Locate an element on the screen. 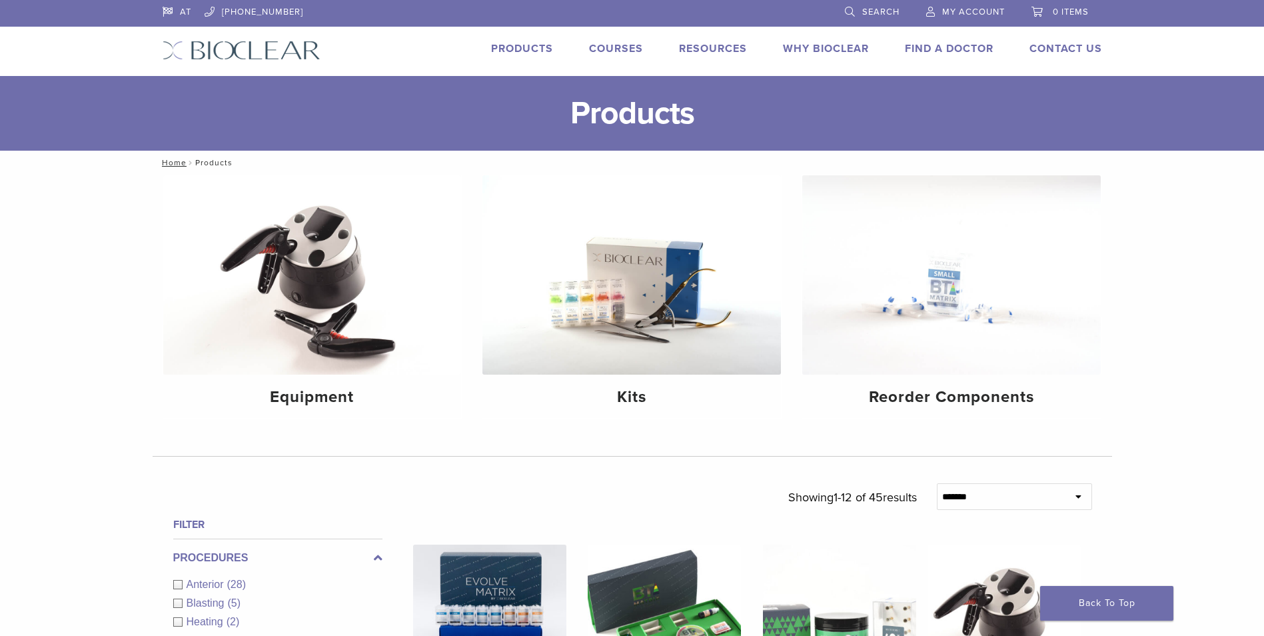 The image size is (1264, 636). a: Find A Doctor is located at coordinates (949, 49).